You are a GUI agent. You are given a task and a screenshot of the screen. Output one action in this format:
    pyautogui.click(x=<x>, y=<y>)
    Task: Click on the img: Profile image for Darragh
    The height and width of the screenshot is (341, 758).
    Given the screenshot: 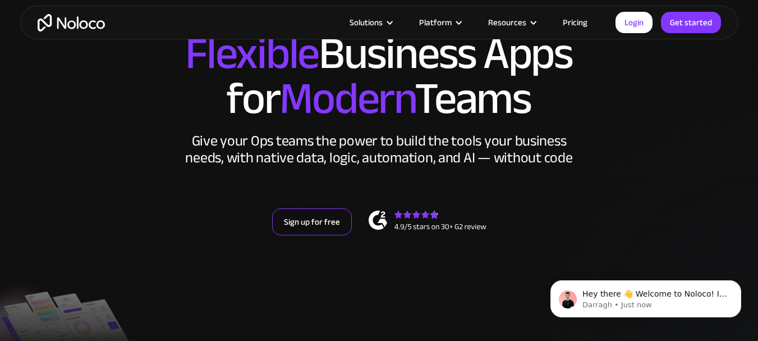 What is the action you would take?
    pyautogui.click(x=34, y=43)
    